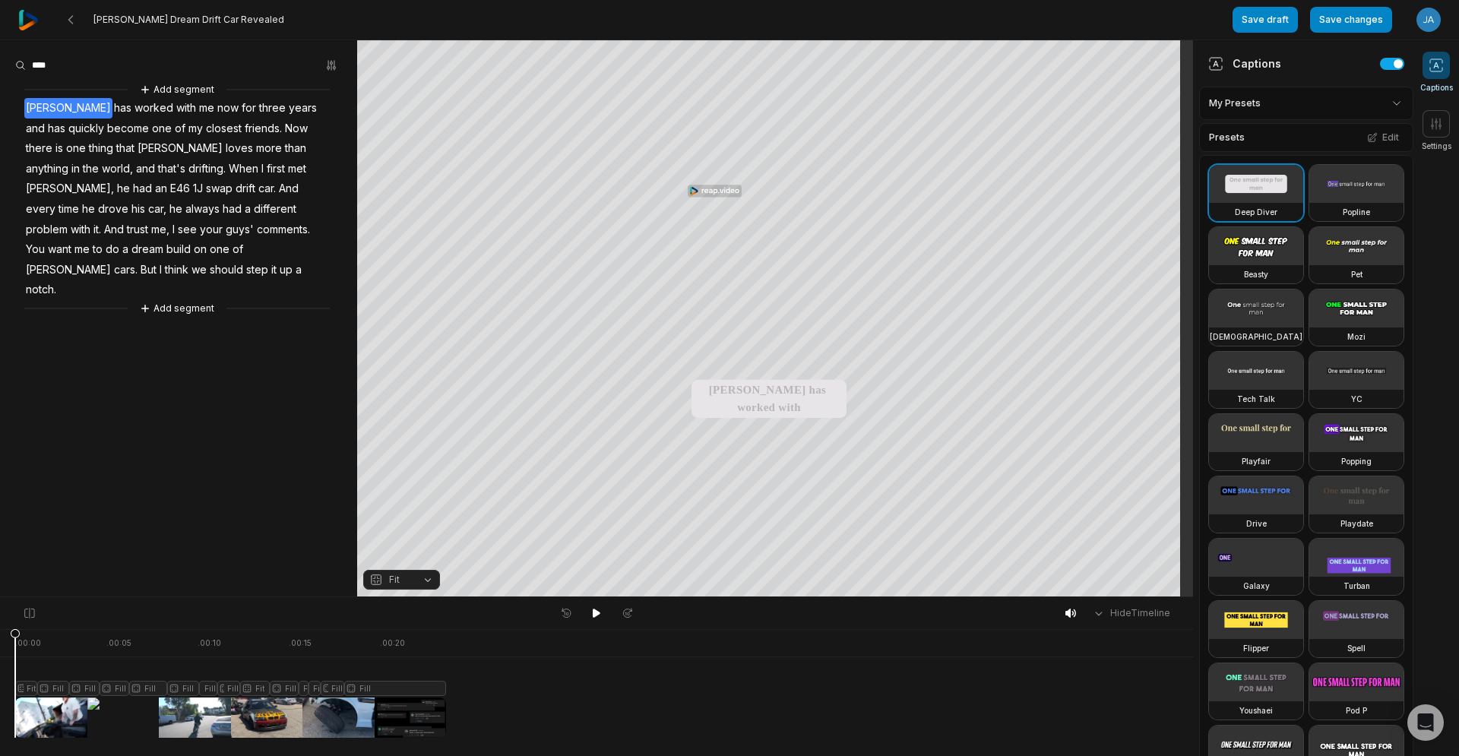  I want to click on h3: Spell, so click(1357, 648).